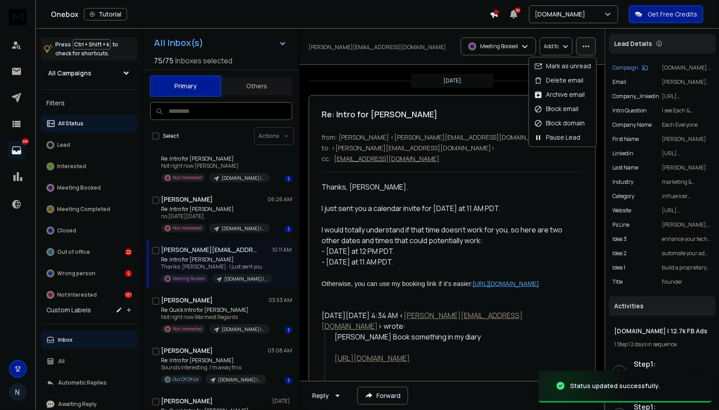 This screenshot has height=410, width=719. What do you see at coordinates (69, 310) in the screenshot?
I see `h3: Custom Labels` at bounding box center [69, 310].